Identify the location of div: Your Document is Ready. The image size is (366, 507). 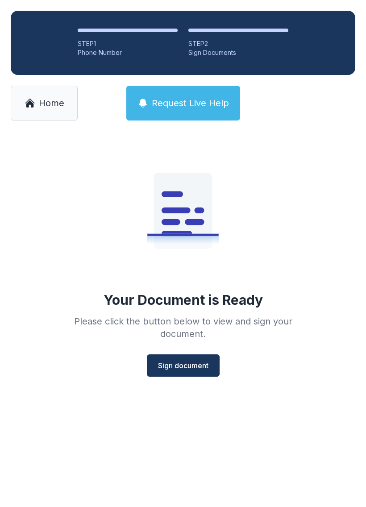
(183, 300).